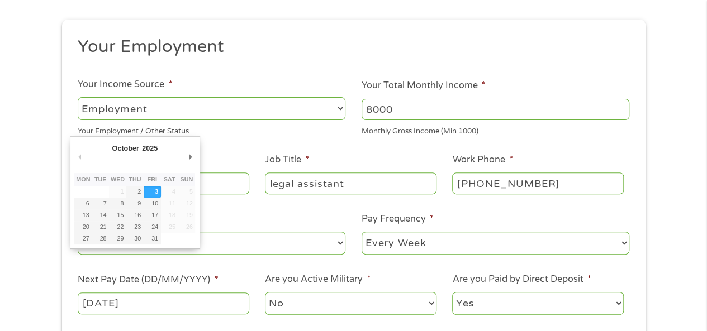 The height and width of the screenshot is (331, 707). What do you see at coordinates (135, 179) in the screenshot?
I see `abbr: Thursday` at bounding box center [135, 179].